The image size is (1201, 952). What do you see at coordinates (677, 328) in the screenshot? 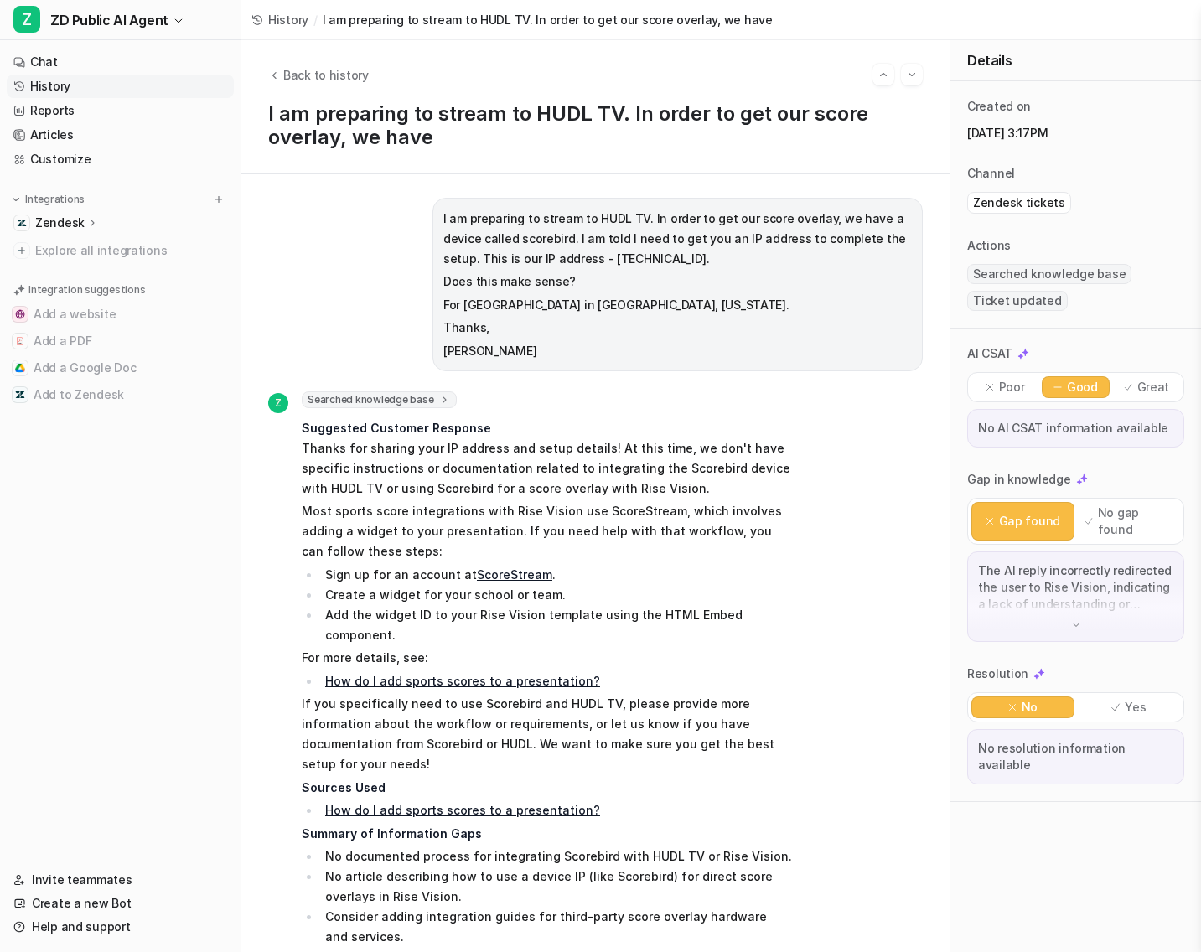
I see `p: Thanks,` at bounding box center [677, 328].